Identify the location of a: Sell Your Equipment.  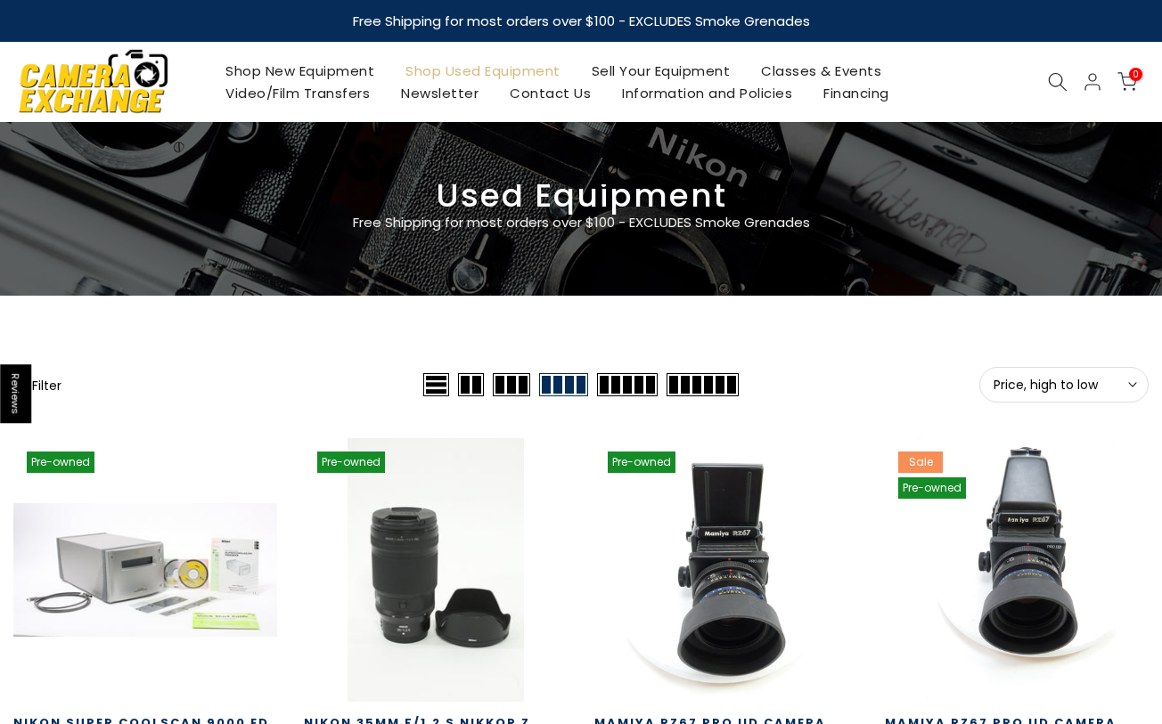
(660, 70).